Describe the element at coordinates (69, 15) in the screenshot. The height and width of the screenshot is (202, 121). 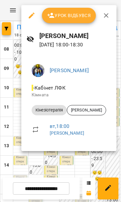
I see `span: Урок відбувся` at that location.